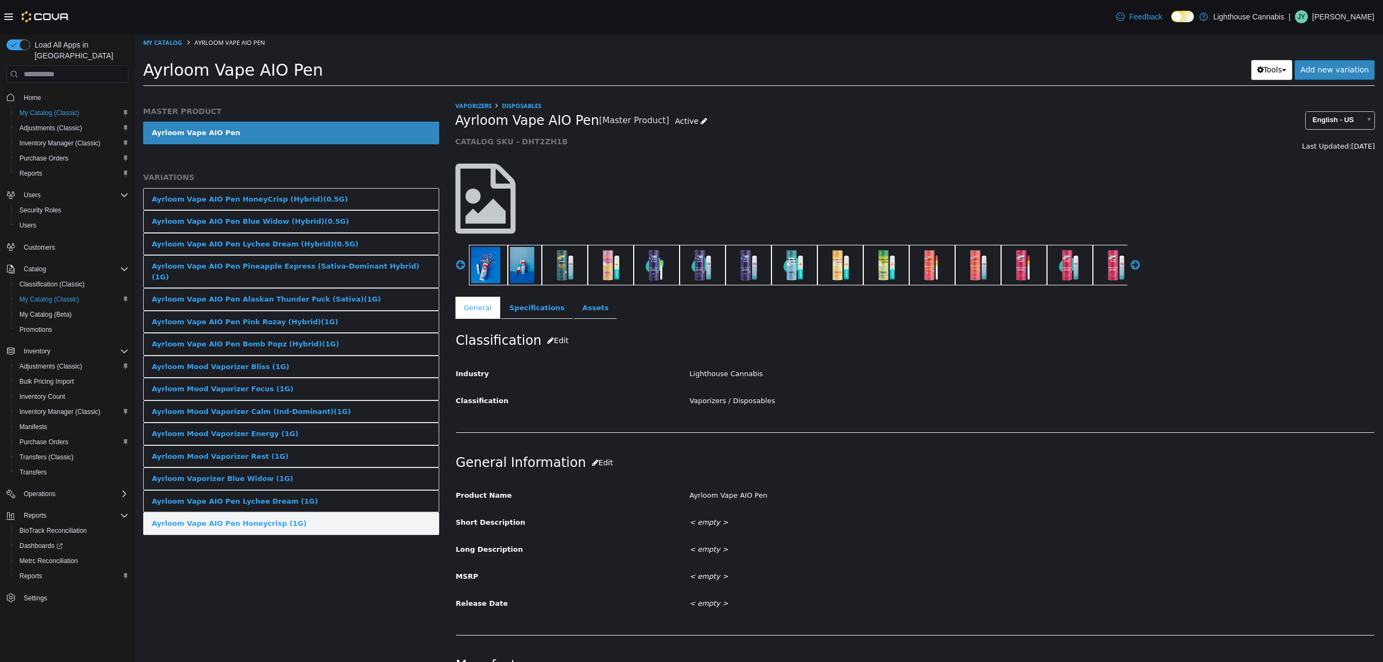  I want to click on div: Ayrloom Vape AIO Pen Alaskan Thunder Fuck (Sativa)(1G), so click(131, 266).